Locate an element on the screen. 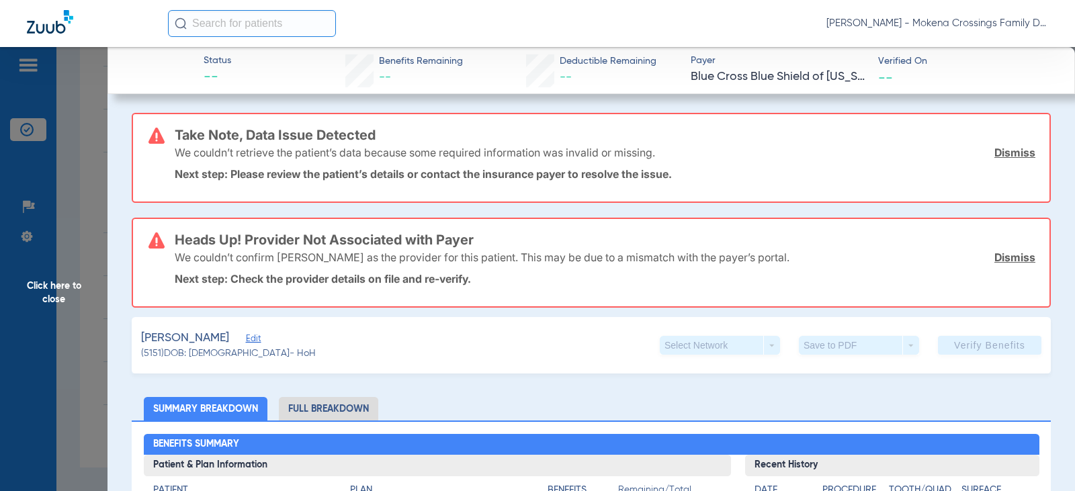 This screenshot has width=1075, height=491. p: Next step: Please review the patient’s details or contact the insurance payer to resolve the issue. is located at coordinates (605, 174).